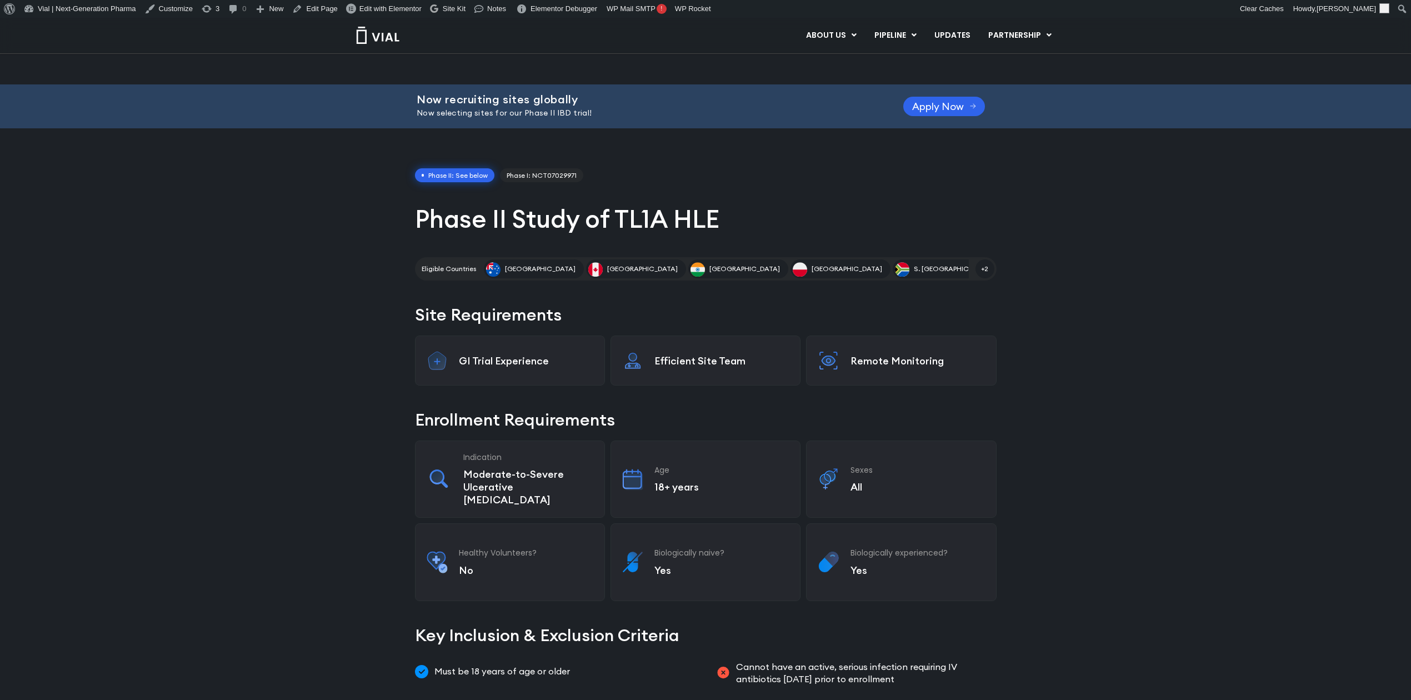  Describe the element at coordinates (721, 486) in the screenshot. I see `p: 18+ years` at that location.